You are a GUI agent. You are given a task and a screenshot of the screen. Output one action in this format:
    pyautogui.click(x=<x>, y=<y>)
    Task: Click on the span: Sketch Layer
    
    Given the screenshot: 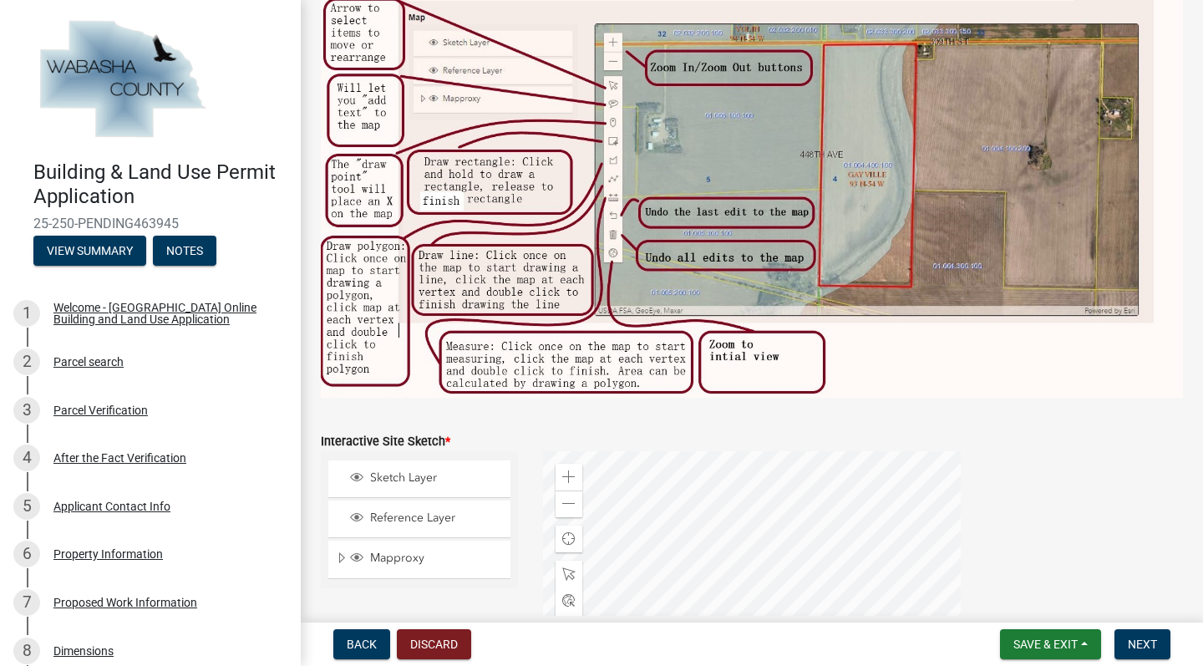 What is the action you would take?
    pyautogui.click(x=435, y=478)
    